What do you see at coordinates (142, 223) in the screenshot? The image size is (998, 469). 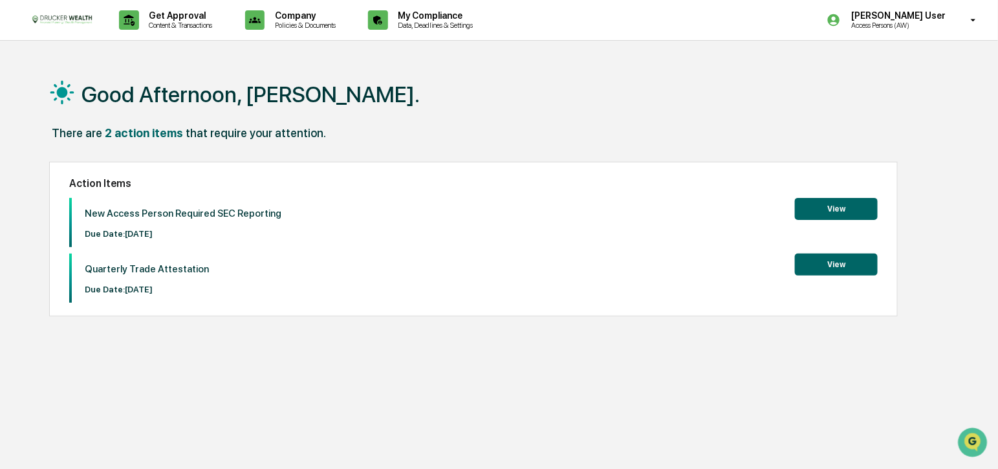 I see `span: Pylon` at bounding box center [142, 223].